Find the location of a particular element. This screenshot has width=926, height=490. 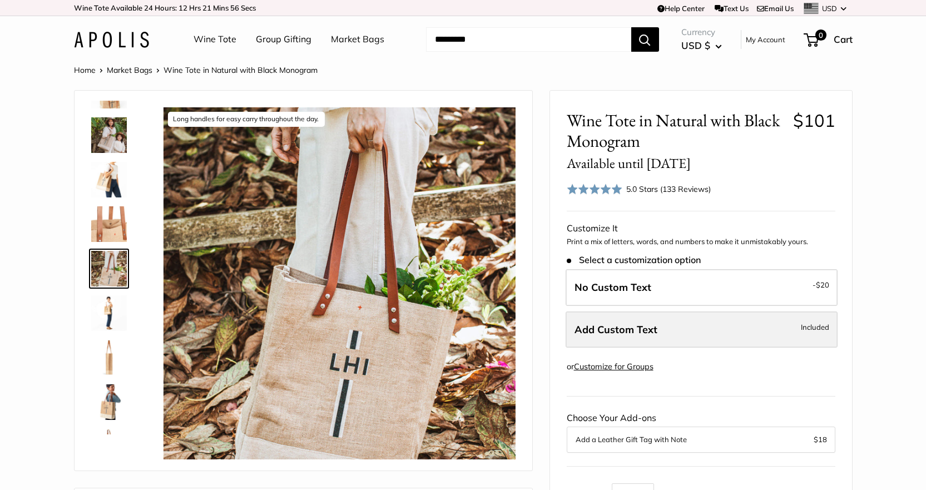

label: Leave Blank is located at coordinates (701, 287).